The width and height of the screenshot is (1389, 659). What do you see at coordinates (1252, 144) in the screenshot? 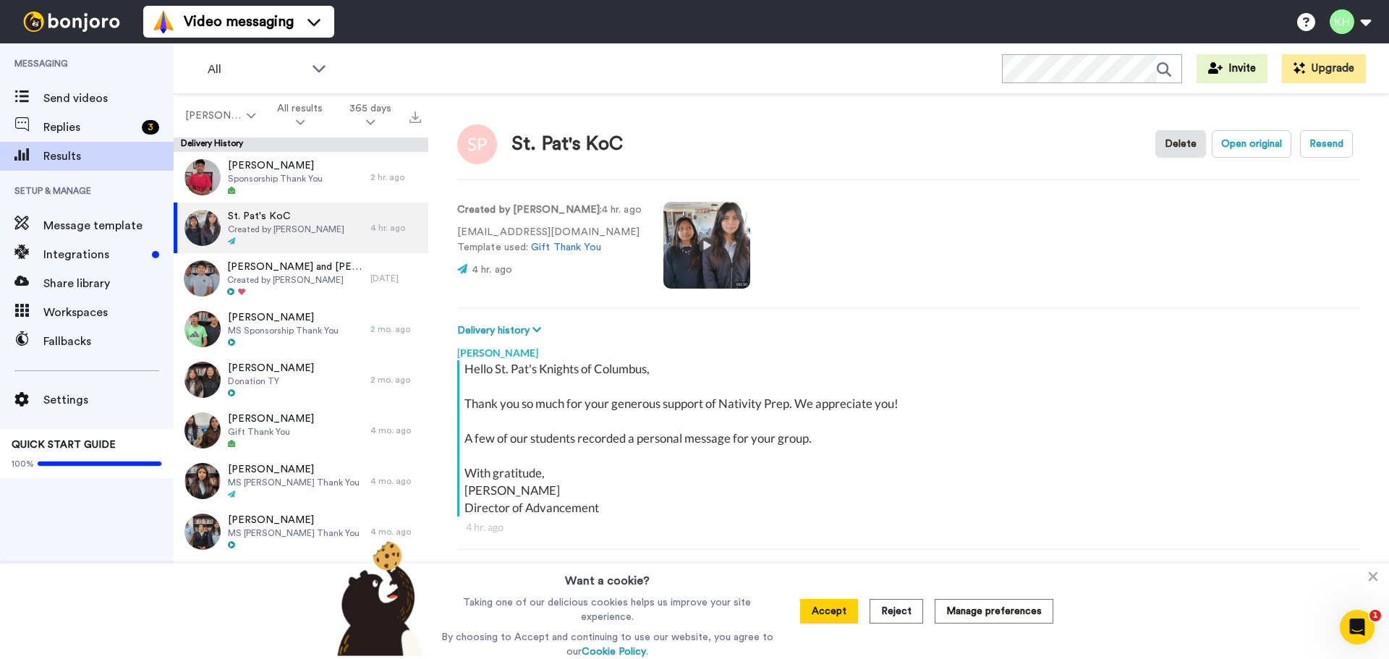
I see `button: Open original` at bounding box center [1252, 144].